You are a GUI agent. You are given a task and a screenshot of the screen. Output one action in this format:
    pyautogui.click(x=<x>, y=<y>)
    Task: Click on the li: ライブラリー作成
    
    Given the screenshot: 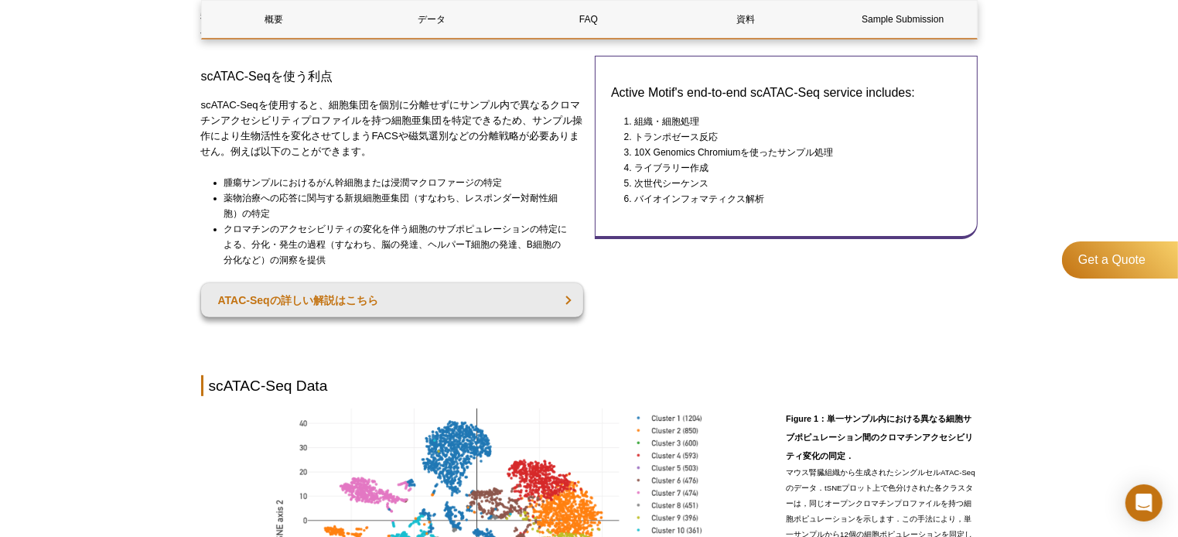 What is the action you would take?
    pyautogui.click(x=791, y=168)
    